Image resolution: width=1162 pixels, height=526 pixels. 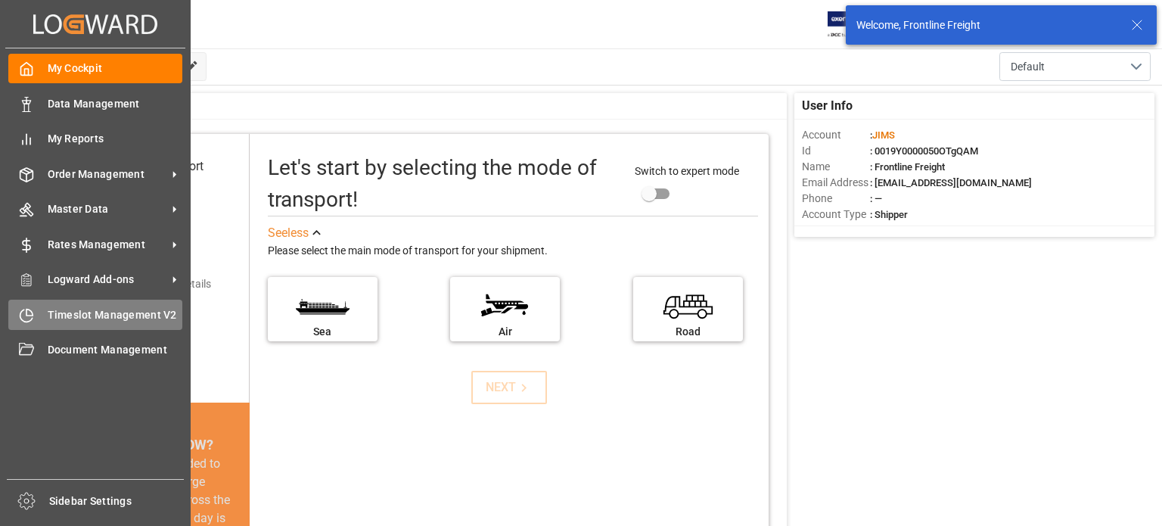 I want to click on span: Document Management, so click(x=115, y=350).